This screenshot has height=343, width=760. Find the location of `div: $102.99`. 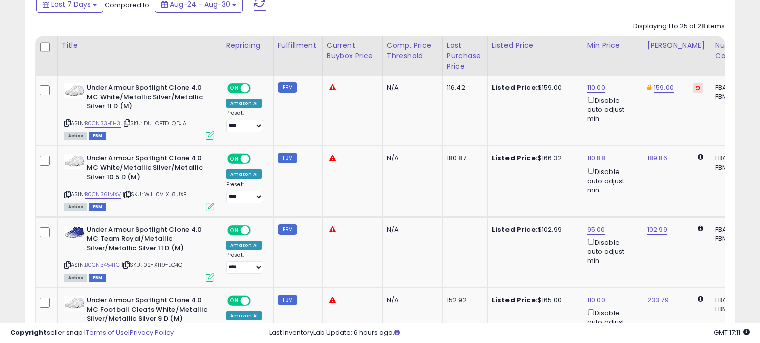

div: $102.99 is located at coordinates (533, 229).